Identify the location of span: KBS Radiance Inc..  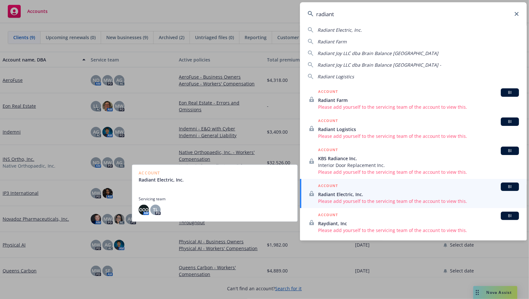
(418, 158).